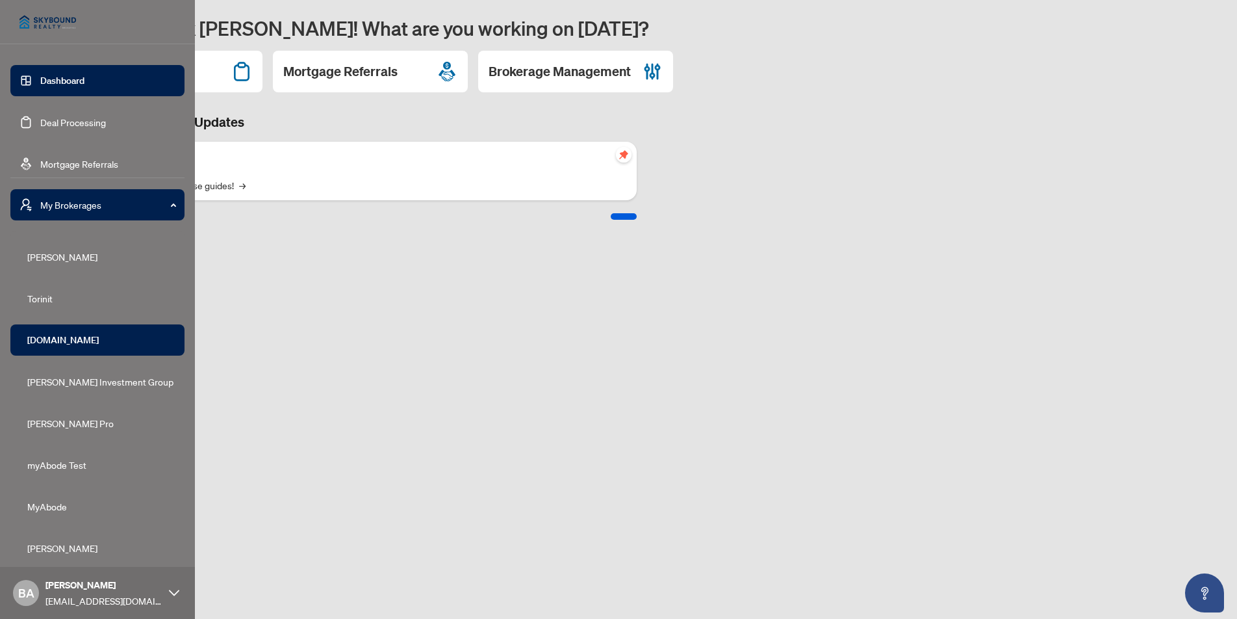  What do you see at coordinates (79, 164) in the screenshot?
I see `a: Mortgage Referrals` at bounding box center [79, 164].